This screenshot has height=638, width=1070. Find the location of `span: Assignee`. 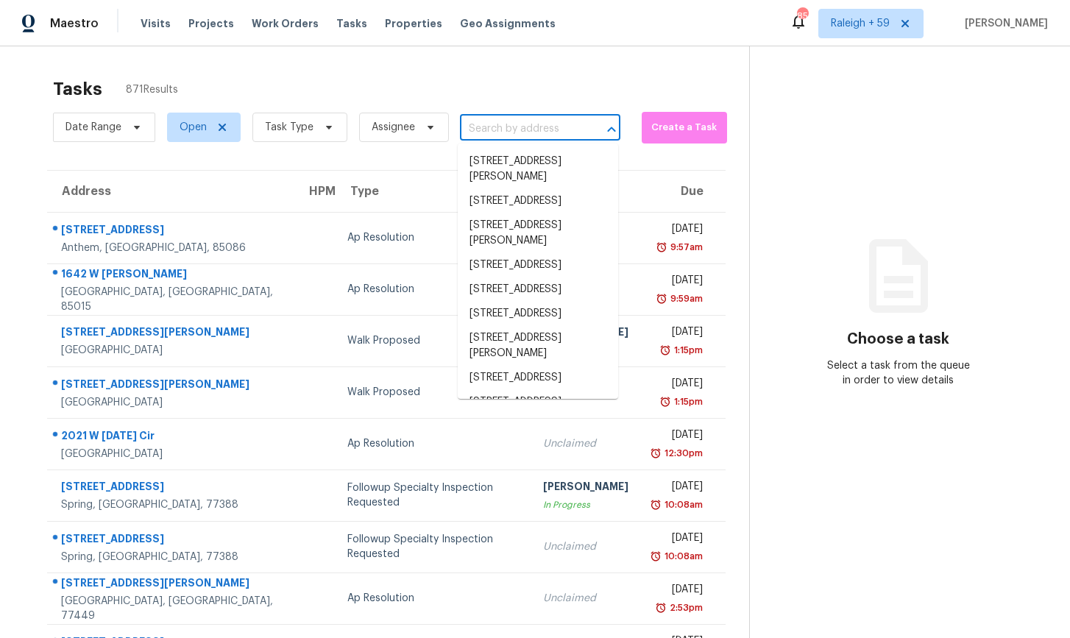

span: Assignee is located at coordinates (393, 127).